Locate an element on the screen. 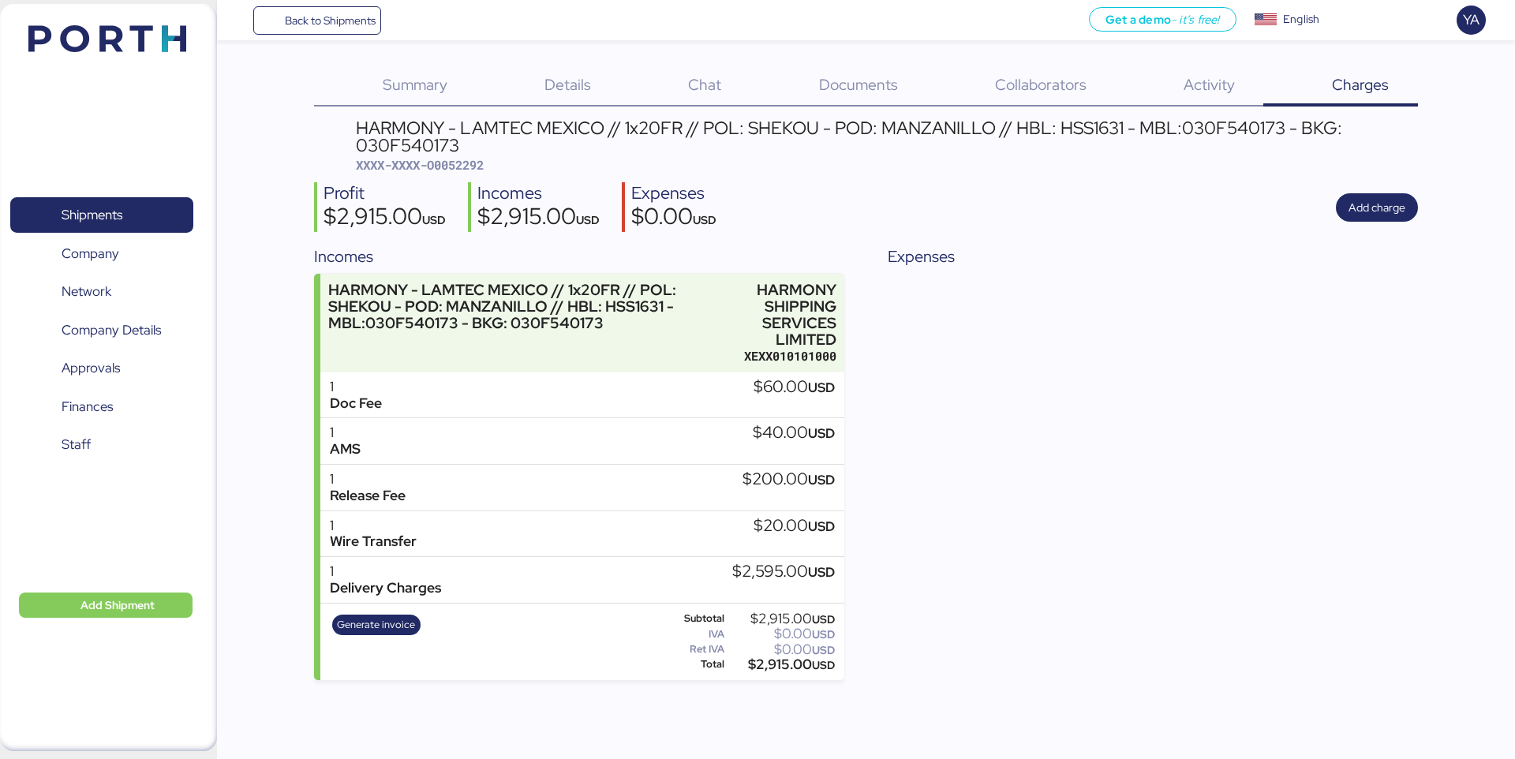 The width and height of the screenshot is (1515, 759). a: Finances is located at coordinates (102, 406).